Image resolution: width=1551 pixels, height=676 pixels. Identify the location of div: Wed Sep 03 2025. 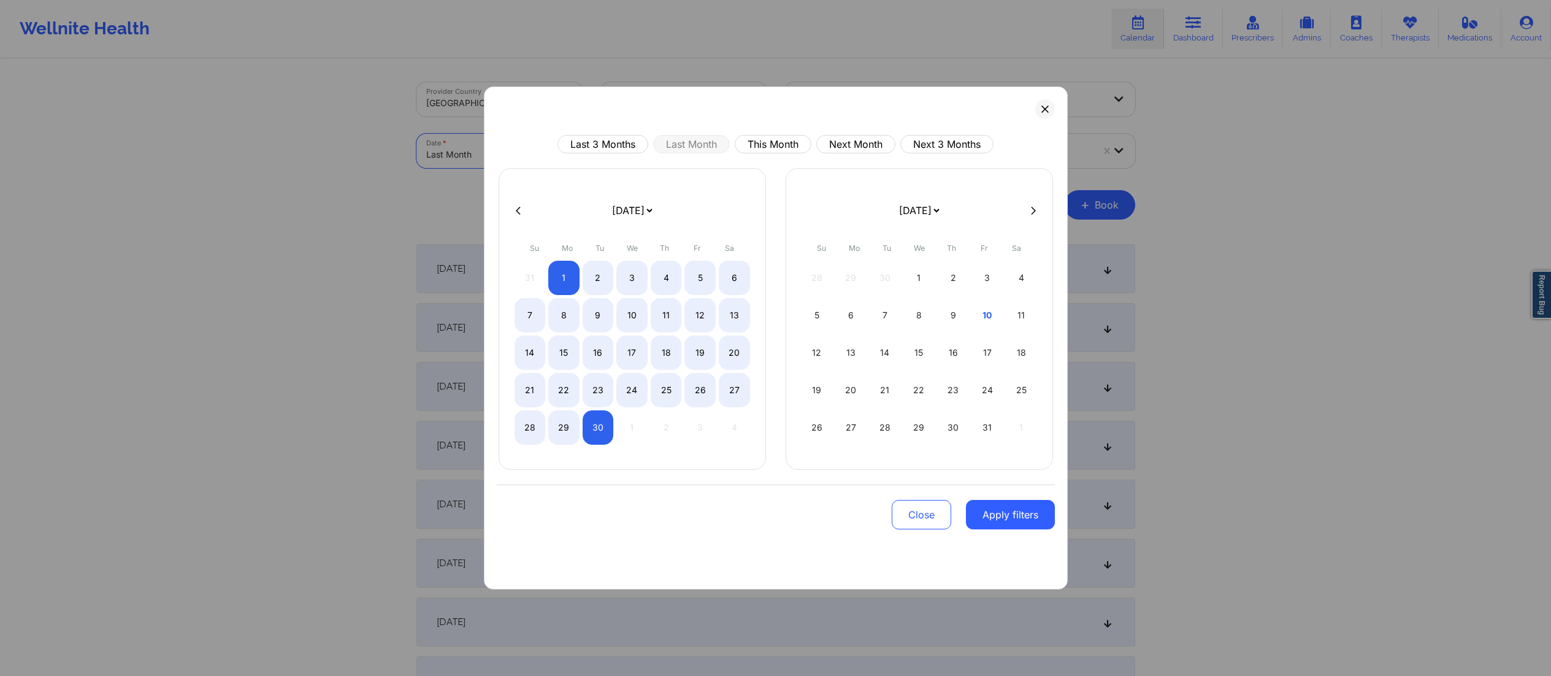
(632, 278).